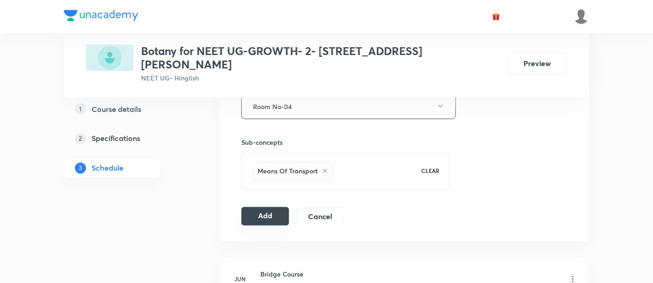 This screenshot has width=653, height=283. What do you see at coordinates (431, 171) in the screenshot?
I see `p: CLEAR` at bounding box center [431, 171].